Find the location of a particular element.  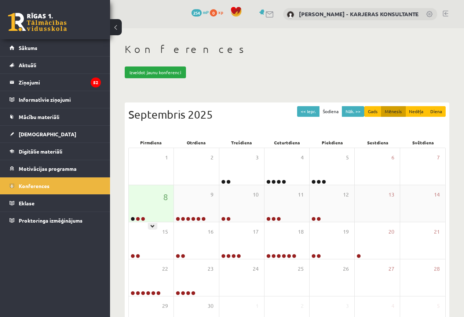

div: Trešdiena is located at coordinates (242, 142).